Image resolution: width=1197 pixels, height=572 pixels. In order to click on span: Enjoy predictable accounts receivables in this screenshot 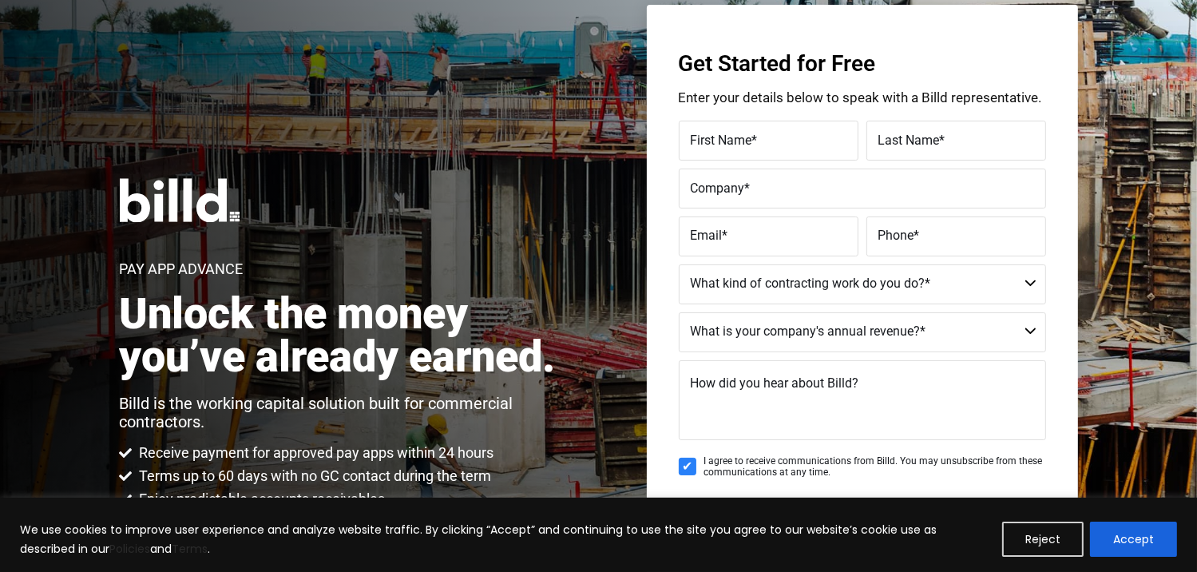, I will do `click(260, 499)`.